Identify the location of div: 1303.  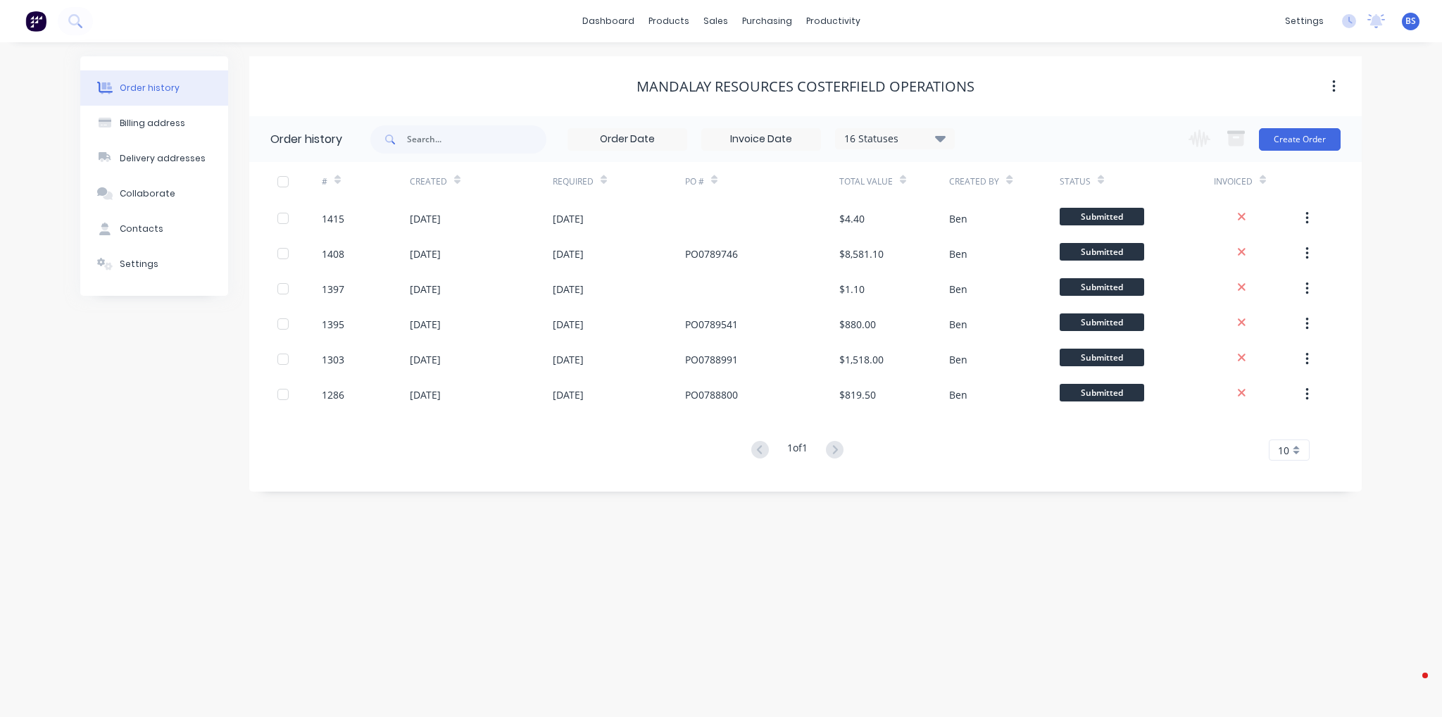
(333, 359).